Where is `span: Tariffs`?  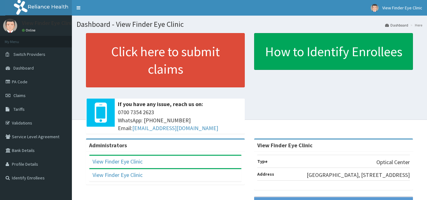
span: Tariffs is located at coordinates (19, 109).